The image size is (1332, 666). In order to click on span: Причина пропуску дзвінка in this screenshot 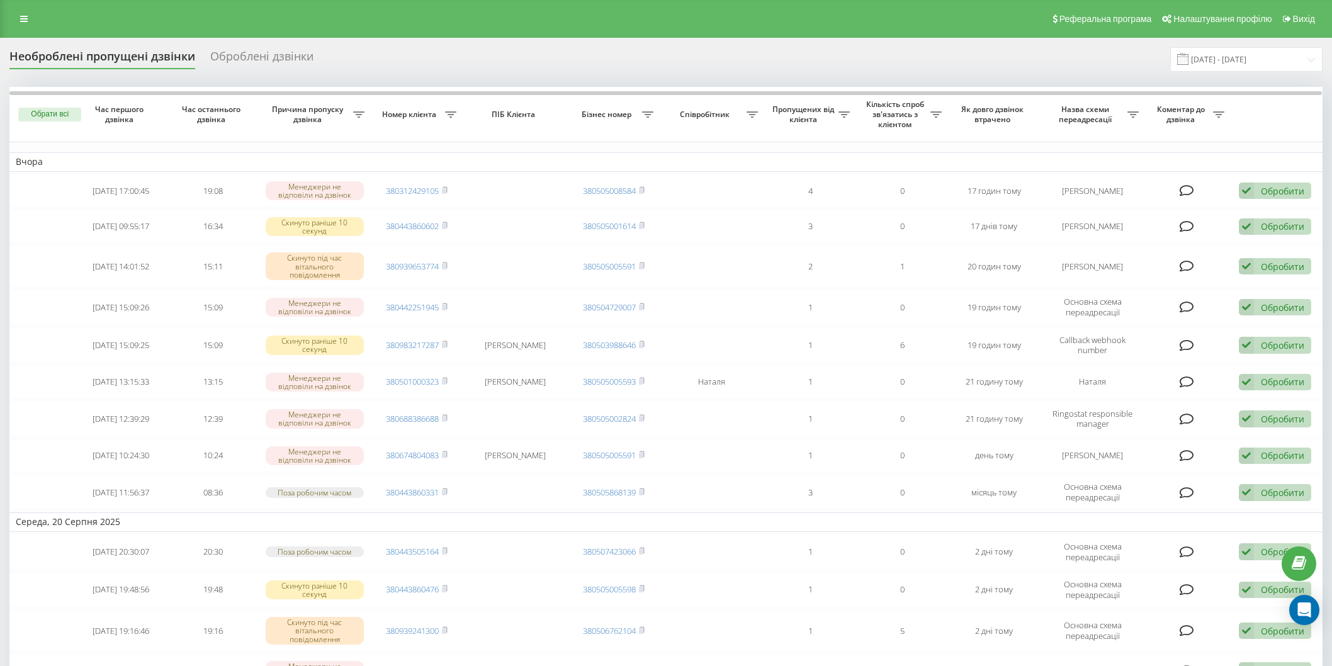, I will do `click(308, 114)`.